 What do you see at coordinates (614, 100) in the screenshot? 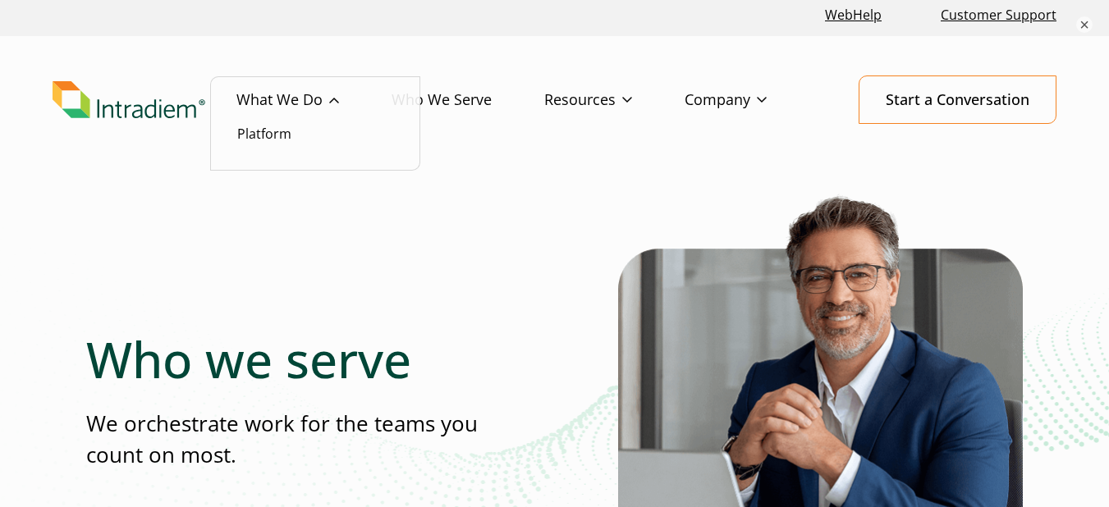
I see `a: Resources` at bounding box center [614, 100].